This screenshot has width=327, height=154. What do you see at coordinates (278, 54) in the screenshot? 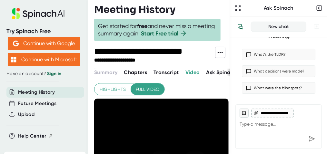
I see `button: What’s the TLDR?` at bounding box center [278, 54].